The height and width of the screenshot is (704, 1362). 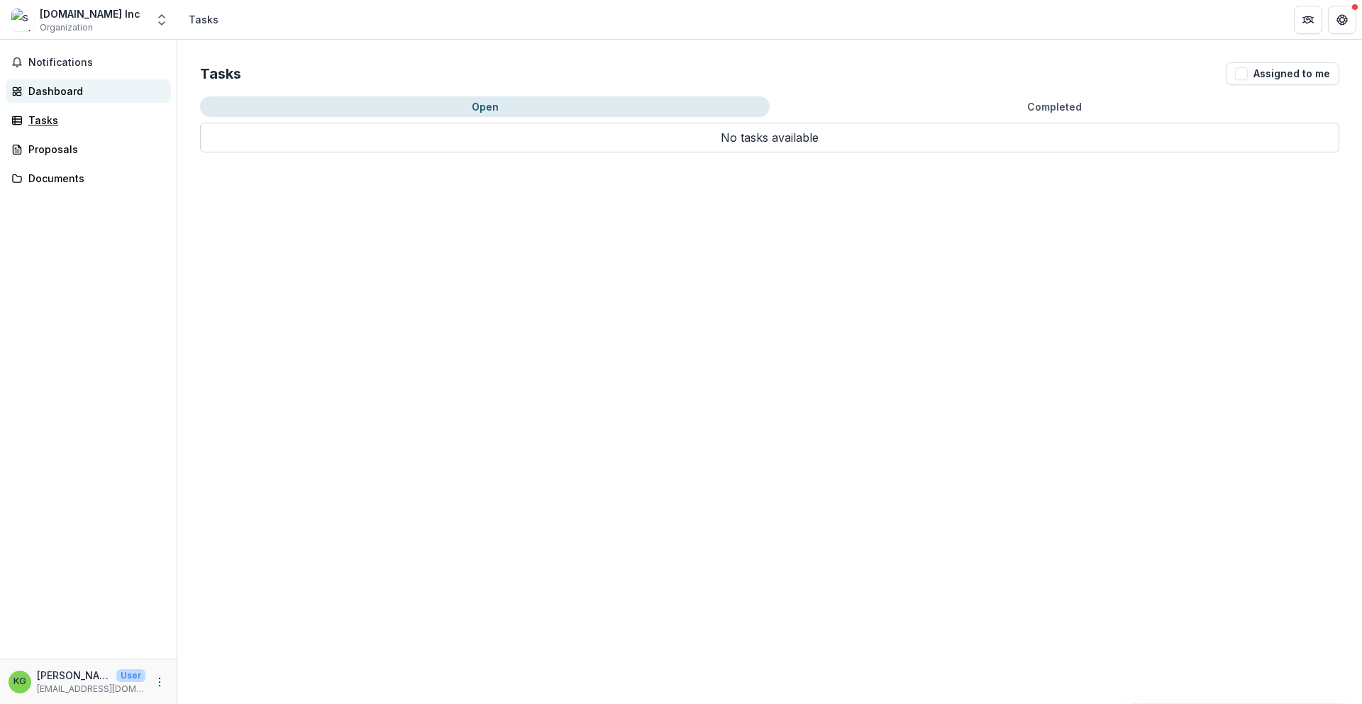 I want to click on span: Notifications, so click(x=96, y=62).